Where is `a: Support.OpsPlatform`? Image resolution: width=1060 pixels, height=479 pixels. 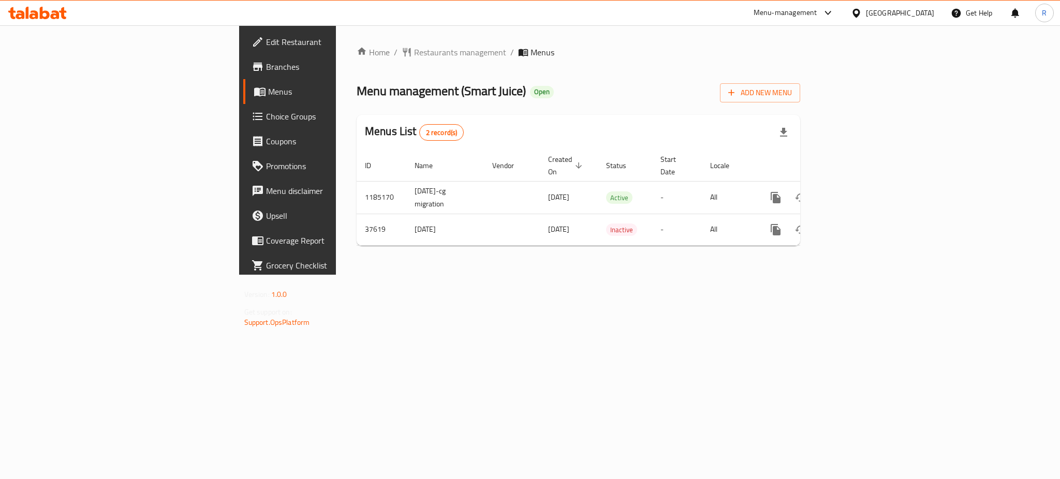
a: Support.OpsPlatform is located at coordinates (277, 323).